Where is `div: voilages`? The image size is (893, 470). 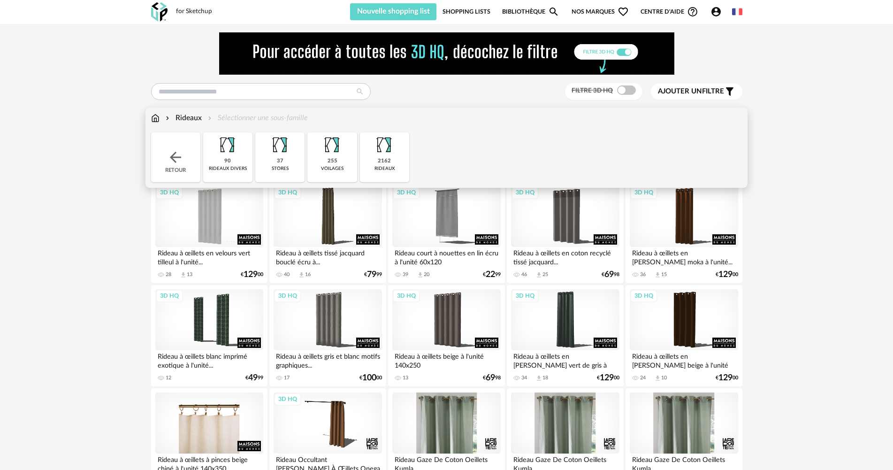
div: voilages is located at coordinates (332, 168).